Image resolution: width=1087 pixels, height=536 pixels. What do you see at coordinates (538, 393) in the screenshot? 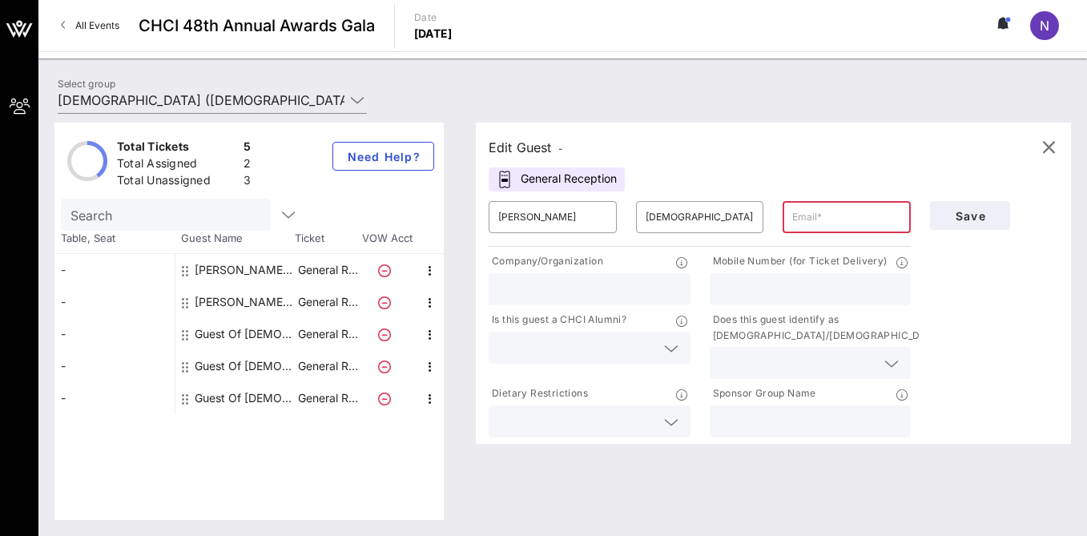
I see `p: Dietary Restrictions` at bounding box center [538, 393].